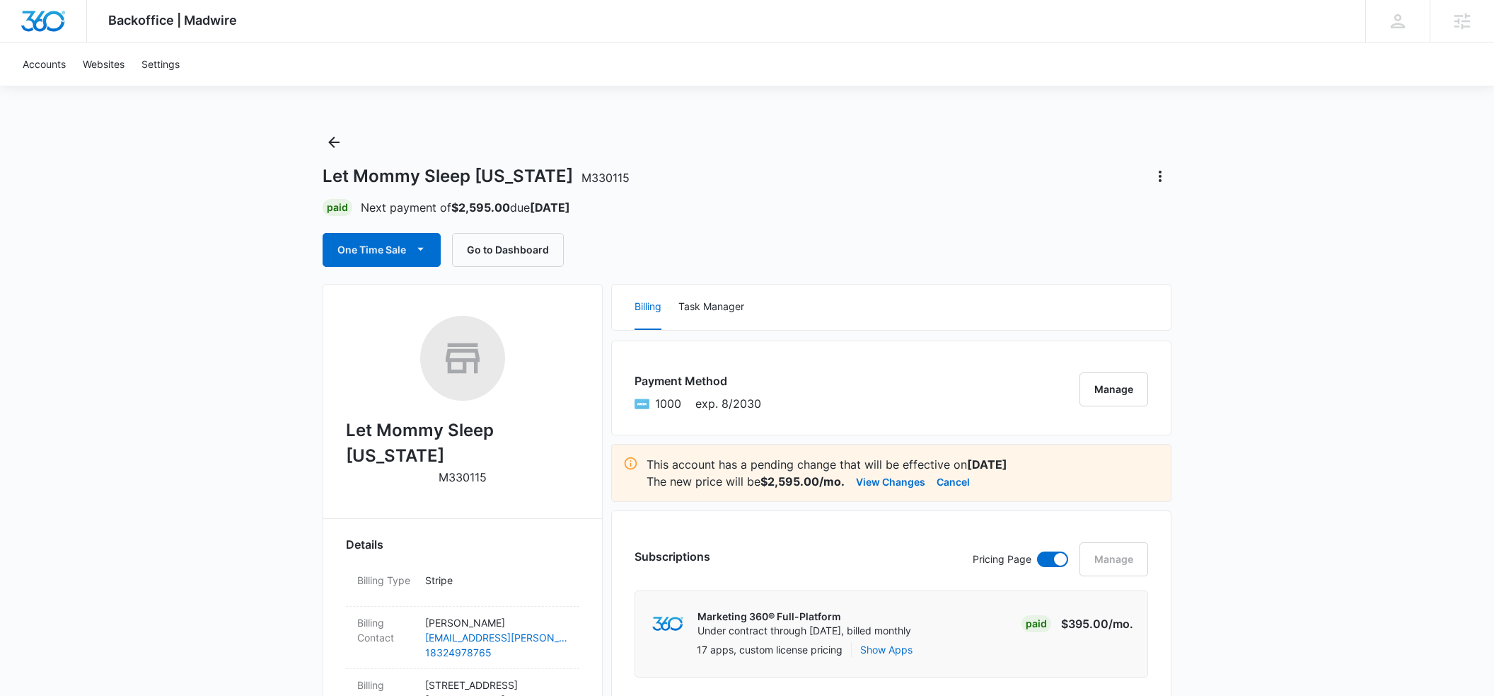 This screenshot has width=1494, height=696. Describe the element at coordinates (770, 649) in the screenshot. I see `p: 17 apps, custom license pricing` at that location.